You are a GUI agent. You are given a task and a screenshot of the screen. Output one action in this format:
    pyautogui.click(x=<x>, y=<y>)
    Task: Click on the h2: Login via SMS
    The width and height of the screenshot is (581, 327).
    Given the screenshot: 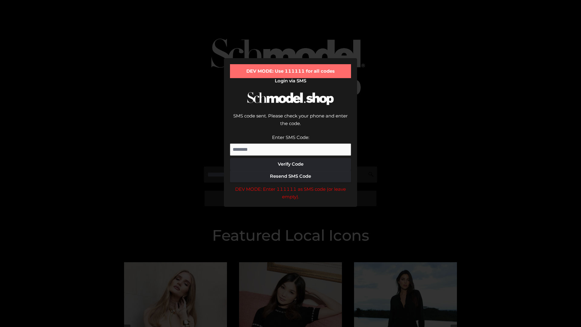 What is the action you would take?
    pyautogui.click(x=291, y=81)
    